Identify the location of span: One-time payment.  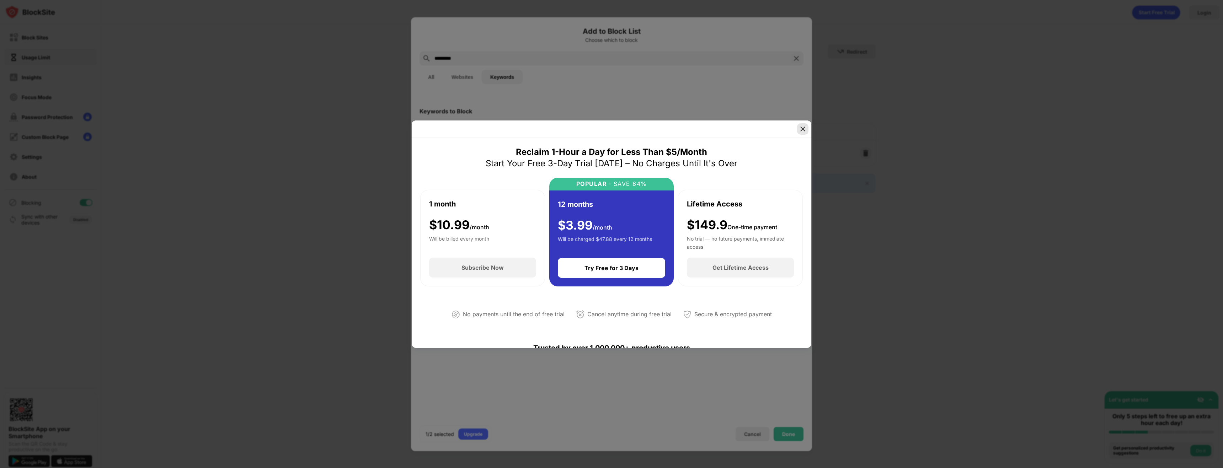
(752, 227).